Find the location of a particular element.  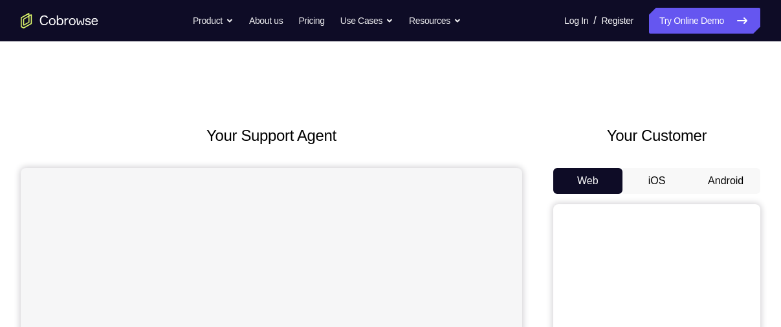

button: iOS is located at coordinates (656, 181).